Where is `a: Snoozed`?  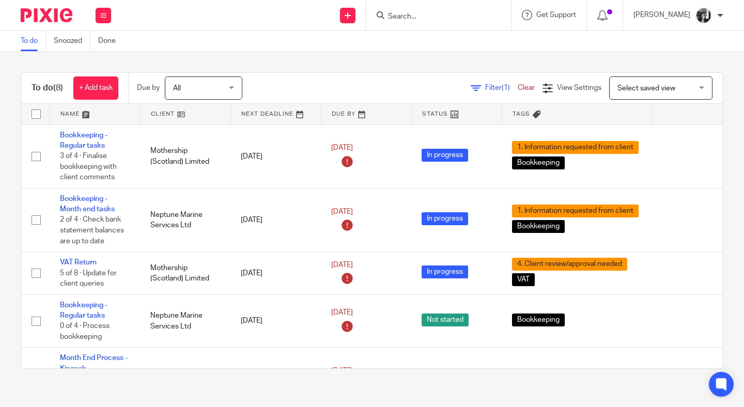 a: Snoozed is located at coordinates (72, 41).